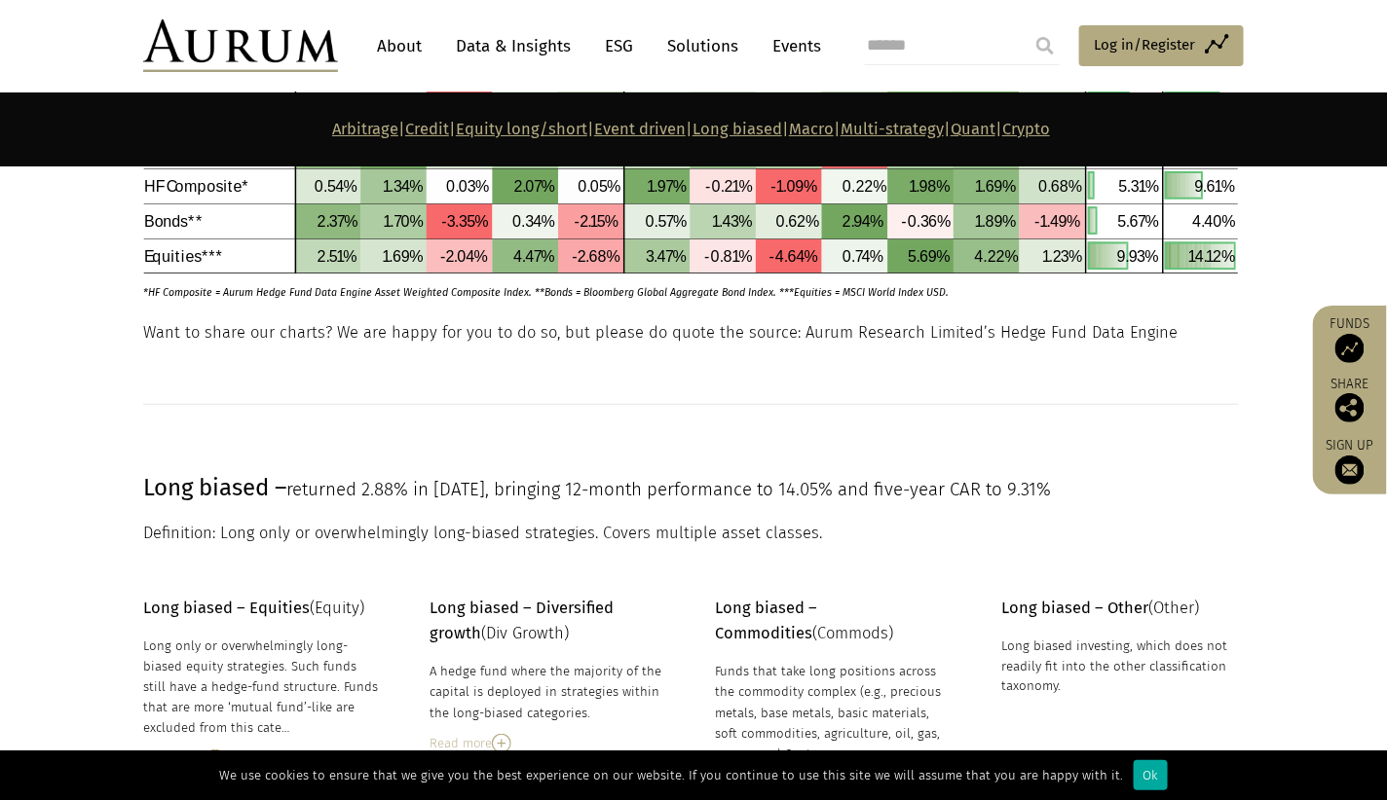 The height and width of the screenshot is (800, 1387). What do you see at coordinates (548, 691) in the screenshot?
I see `div: A hedge fund where the majority of the capital is deployed in strategies within the long-biased c...` at bounding box center [548, 691].